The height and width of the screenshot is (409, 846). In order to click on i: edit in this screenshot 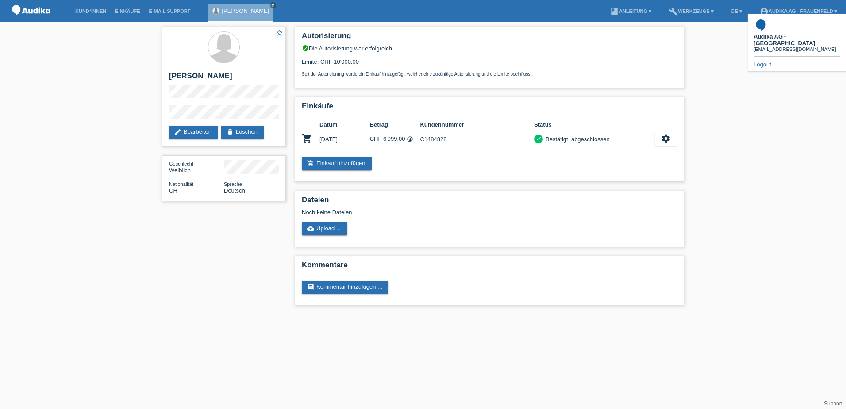, I will do `click(178, 132)`.